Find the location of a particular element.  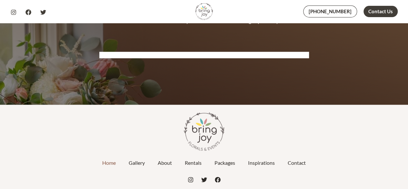

a: Inspirations is located at coordinates (261, 162).